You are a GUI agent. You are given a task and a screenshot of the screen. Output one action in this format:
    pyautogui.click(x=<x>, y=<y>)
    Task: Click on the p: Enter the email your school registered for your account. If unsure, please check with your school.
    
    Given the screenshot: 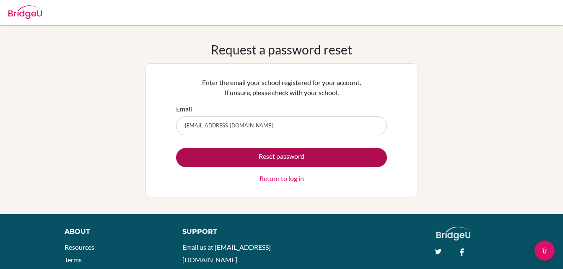 What is the action you would take?
    pyautogui.click(x=281, y=88)
    